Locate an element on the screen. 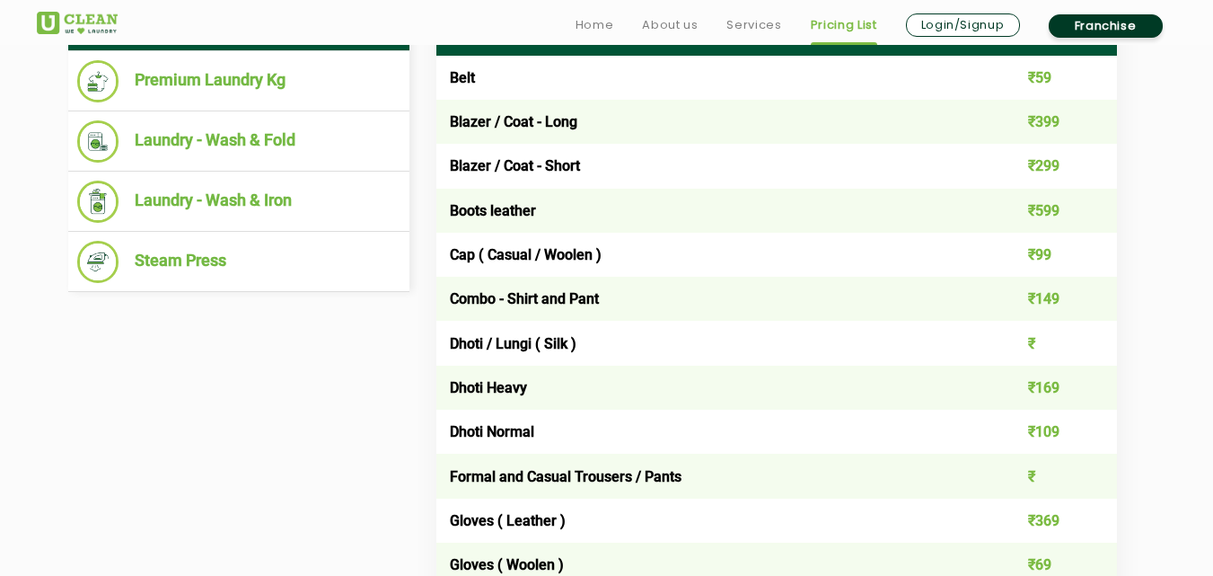 This screenshot has width=1213, height=576. li: Premium Laundry Kg is located at coordinates (239, 81).